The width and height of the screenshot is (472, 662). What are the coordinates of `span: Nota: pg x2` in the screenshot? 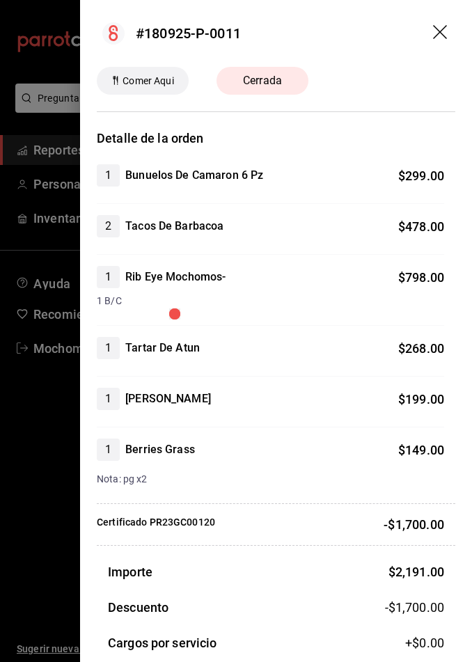 It's located at (122, 479).